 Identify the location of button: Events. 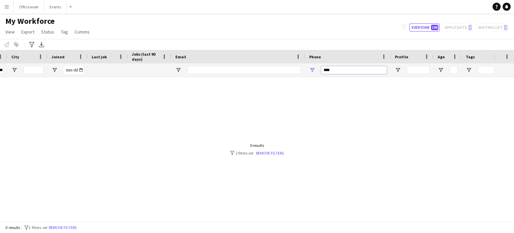
(55, 7).